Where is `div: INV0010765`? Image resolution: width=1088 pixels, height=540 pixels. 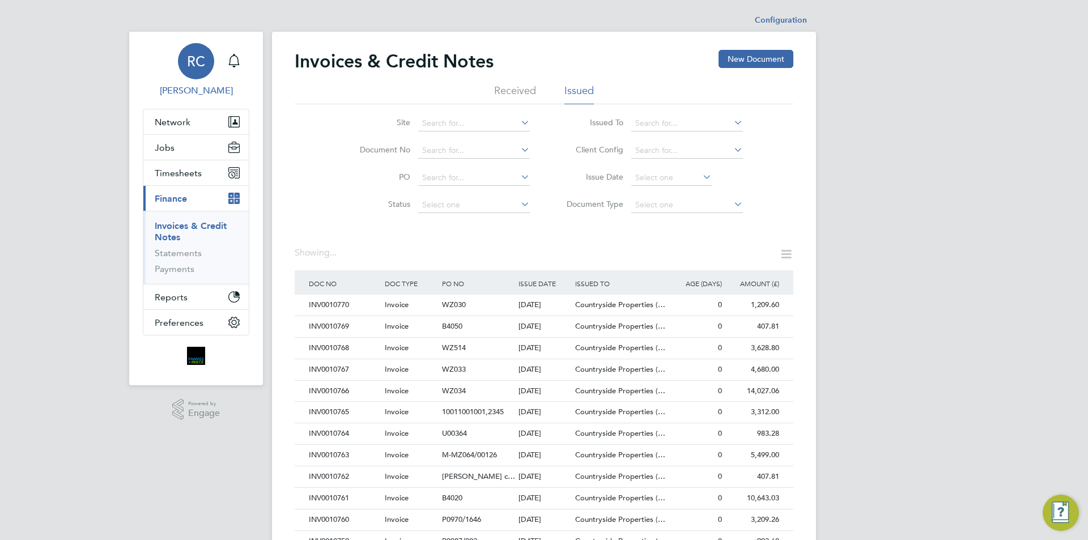
div: INV0010765 is located at coordinates (344, 412).